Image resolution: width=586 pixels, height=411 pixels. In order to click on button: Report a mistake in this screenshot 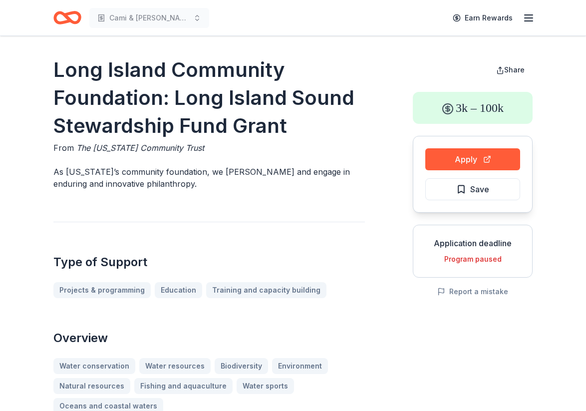, I will do `click(473, 292)`.